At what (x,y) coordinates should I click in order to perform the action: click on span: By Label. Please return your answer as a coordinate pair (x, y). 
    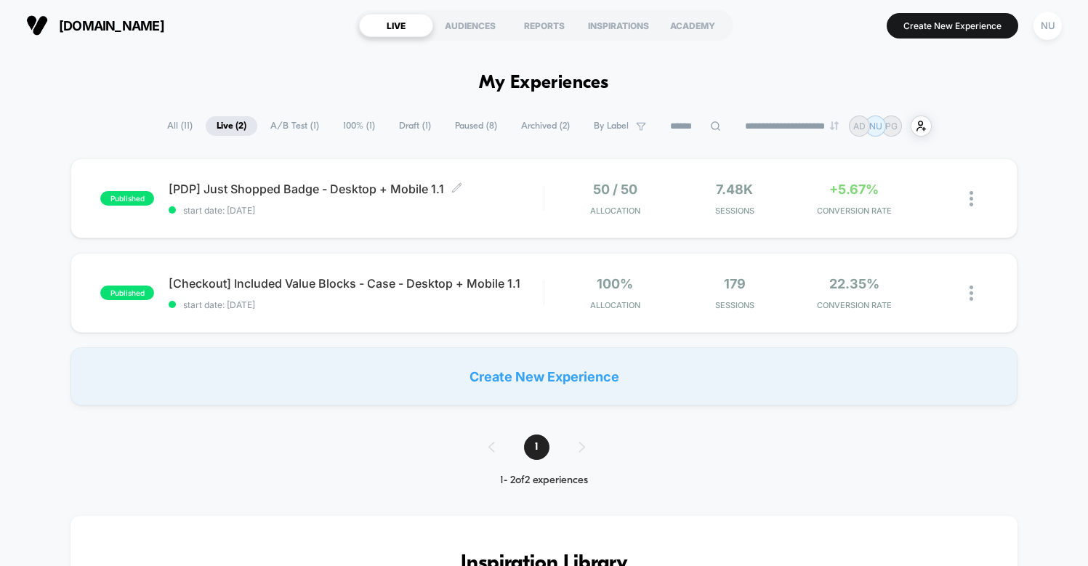
    Looking at the image, I should click on (611, 126).